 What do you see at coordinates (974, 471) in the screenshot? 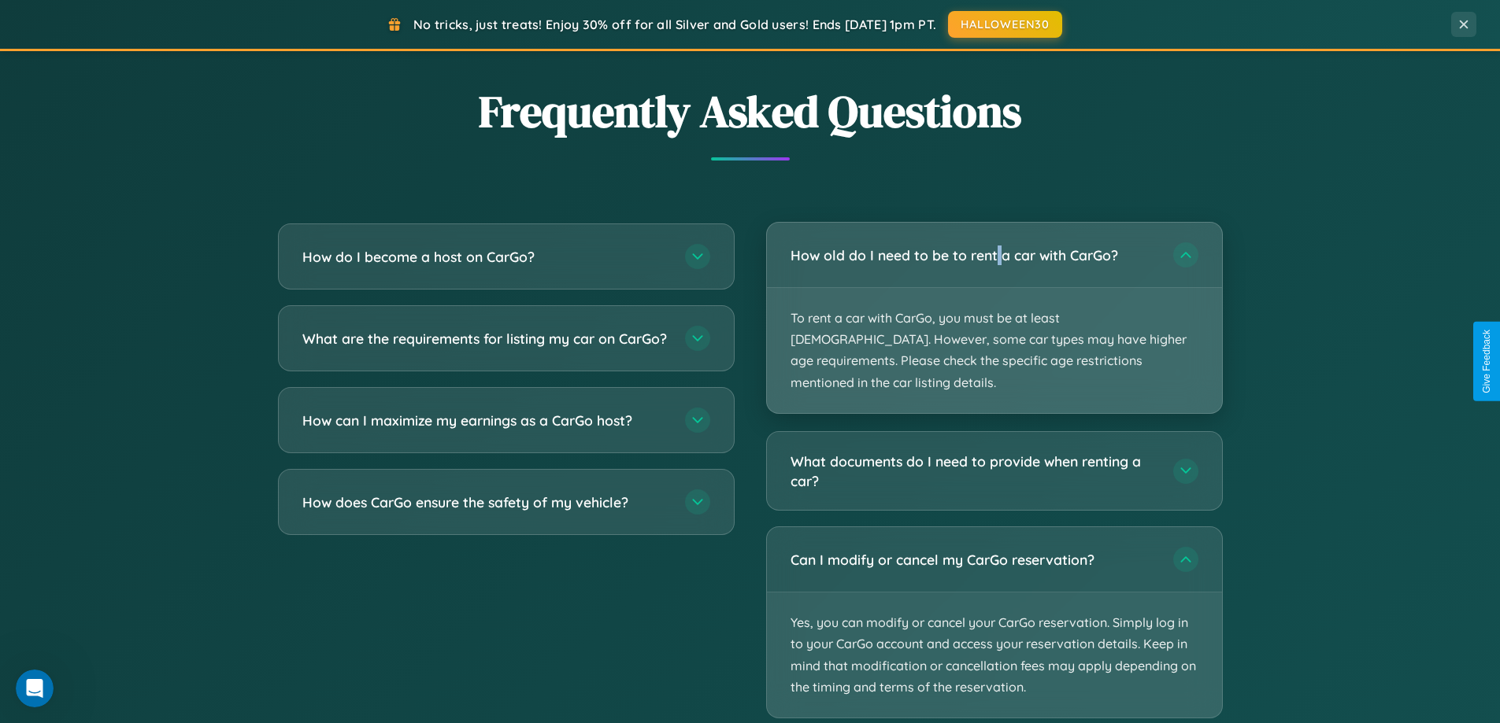
I see `h3: What documents do I need to provide when renting a car?` at bounding box center [974, 471].